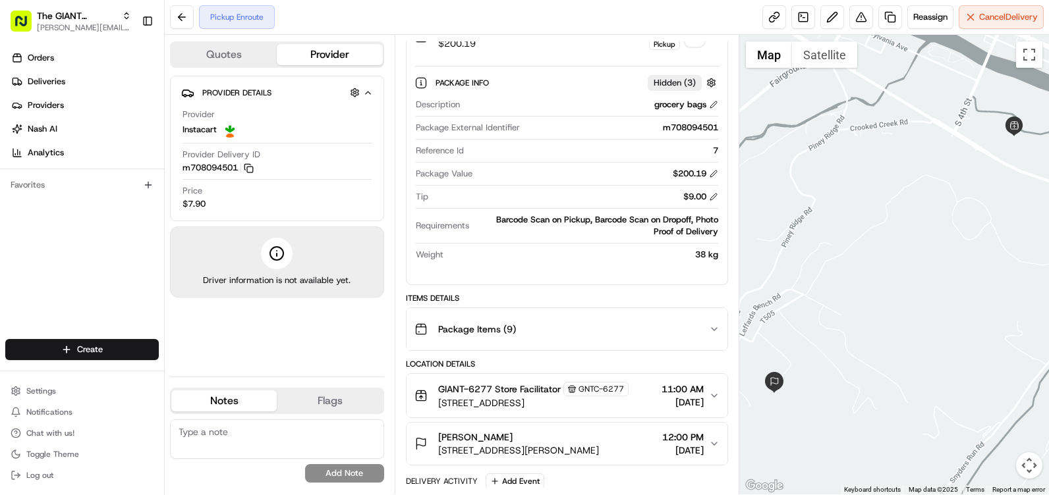  Describe the element at coordinates (1001, 17) in the screenshot. I see `button: CancelDelivery` at that location.